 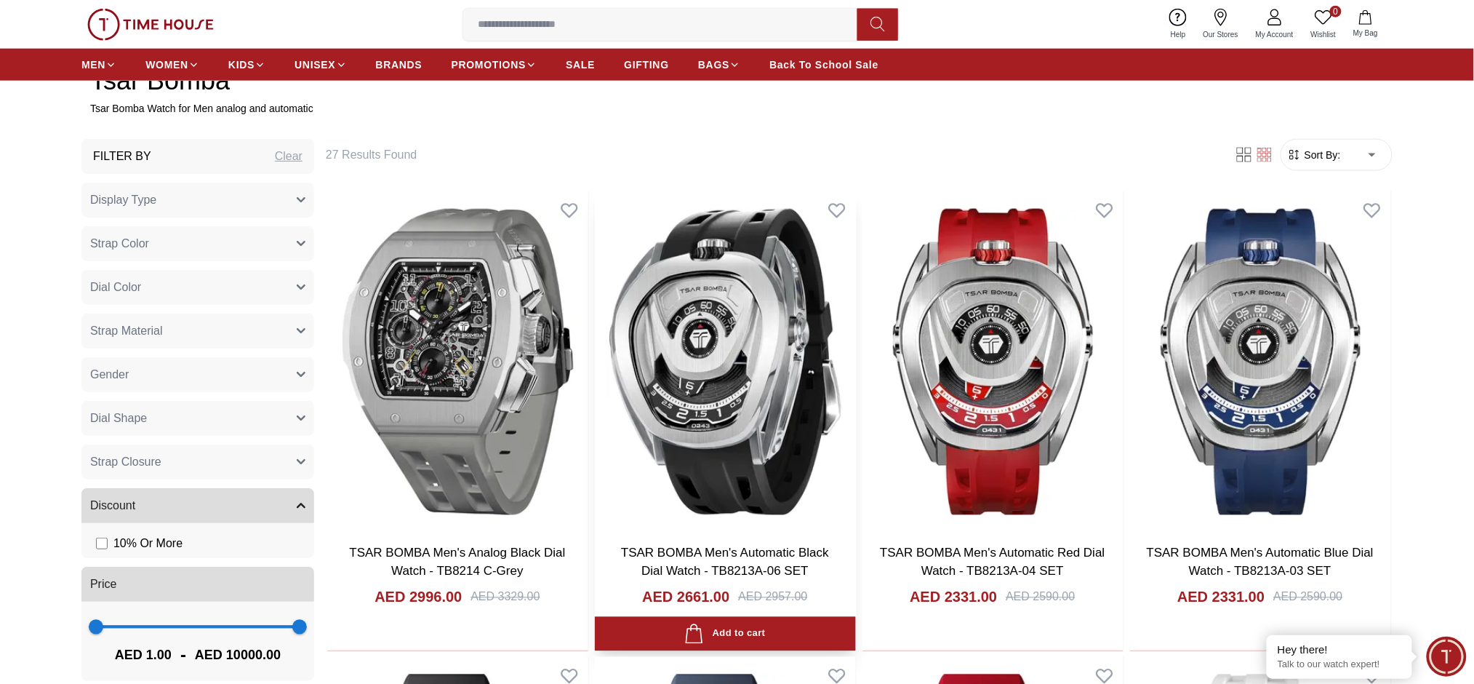 What do you see at coordinates (505, 597) in the screenshot?
I see `div: AED 3329.00` at bounding box center [505, 597].